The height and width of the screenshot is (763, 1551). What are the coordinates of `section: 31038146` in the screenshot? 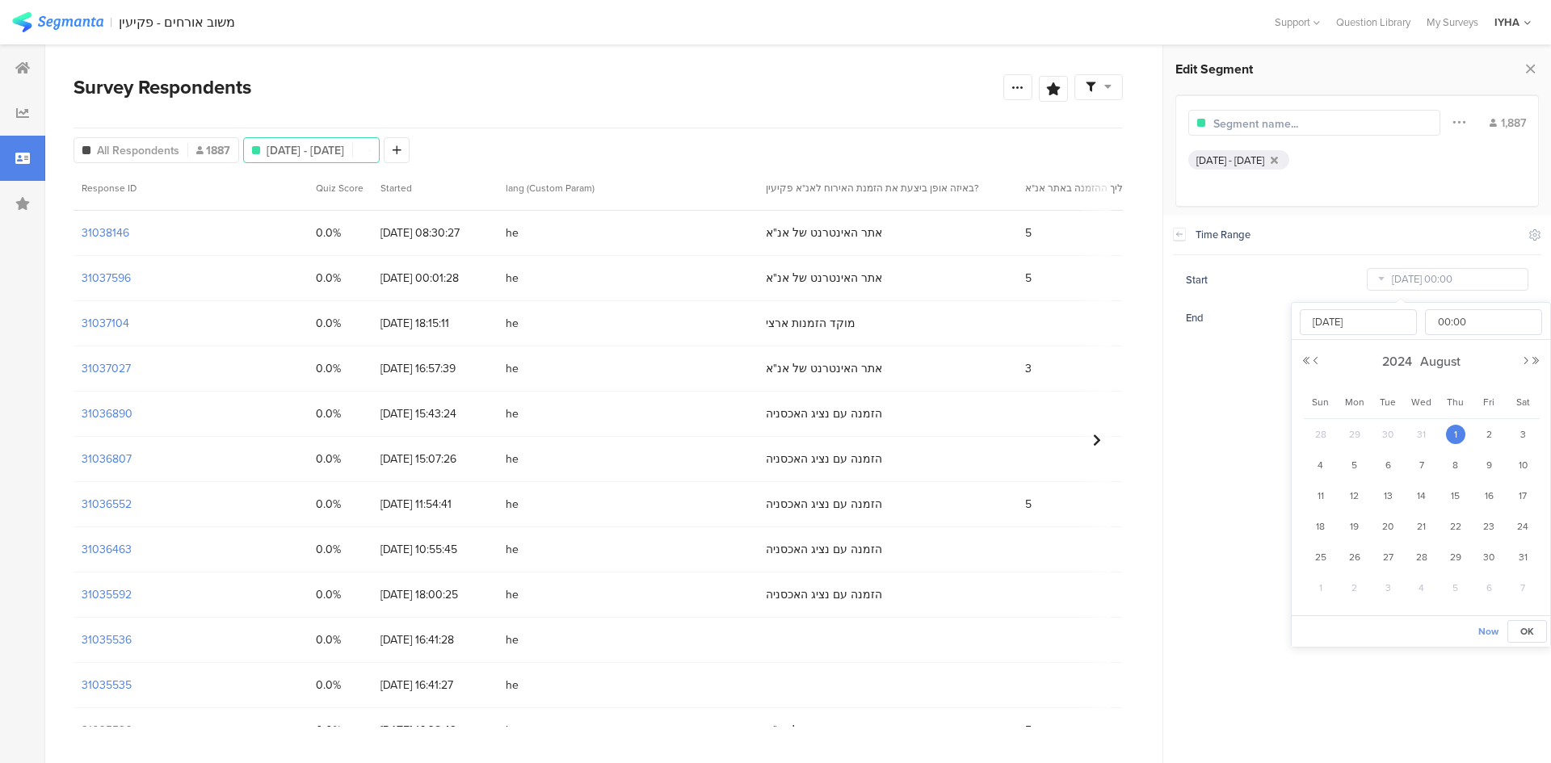 It's located at (105, 233).